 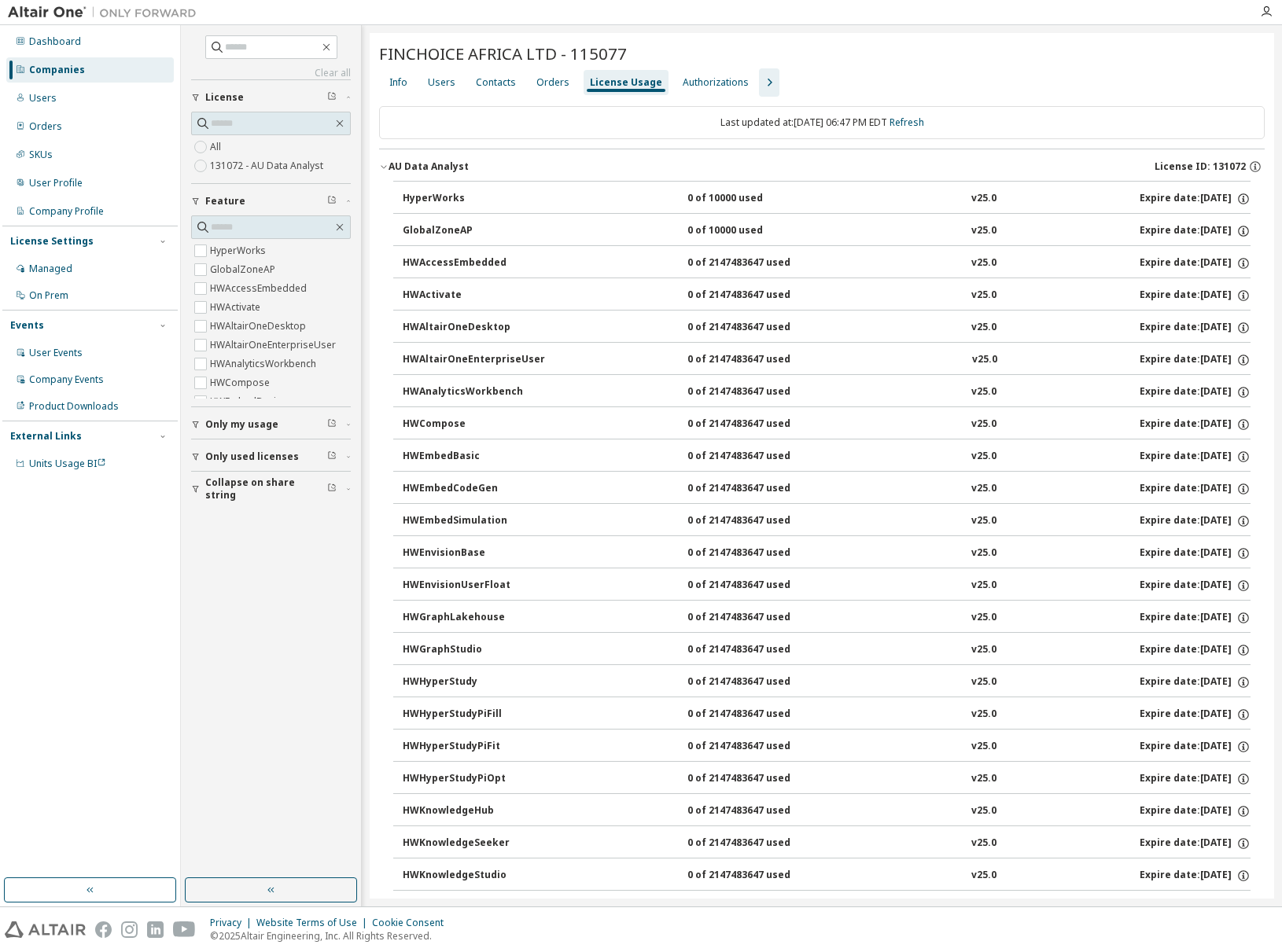 What do you see at coordinates (473, 843) in the screenshot?
I see `div: HWKnowledgeSeeker` at bounding box center [473, 843].